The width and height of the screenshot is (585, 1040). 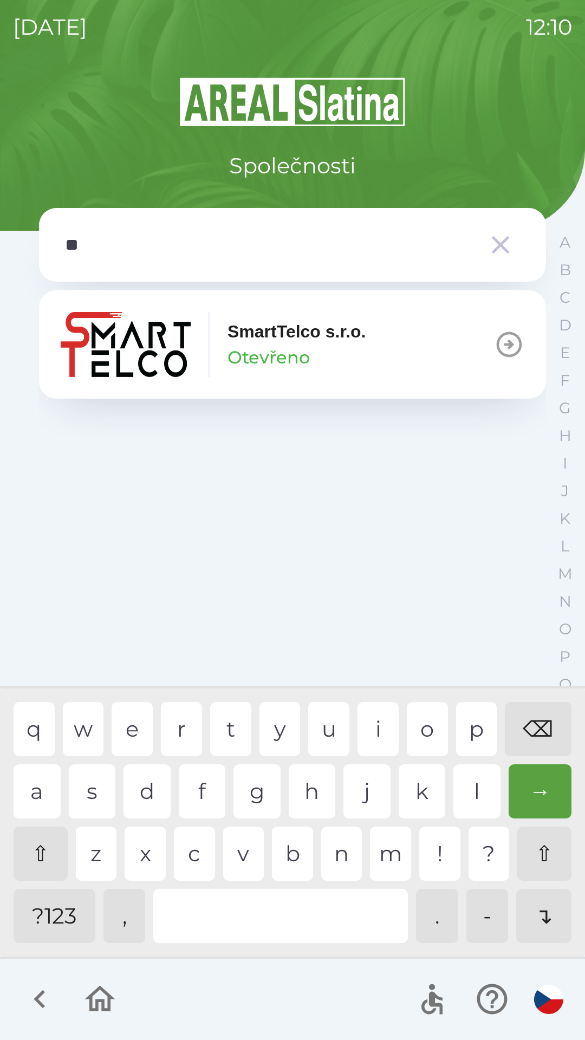 What do you see at coordinates (565, 518) in the screenshot?
I see `button: K` at bounding box center [565, 518].